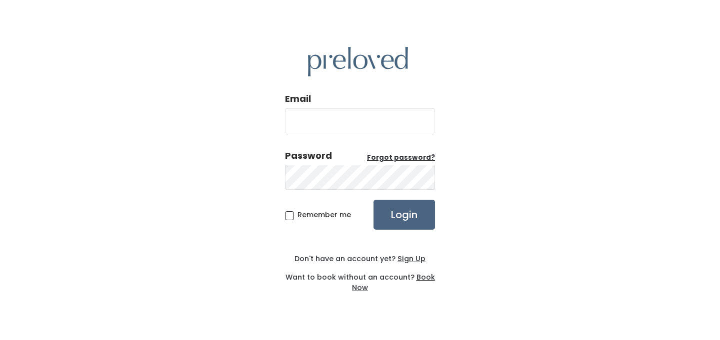 The width and height of the screenshot is (720, 340). I want to click on div: Don't have an account yet?, so click(360, 259).